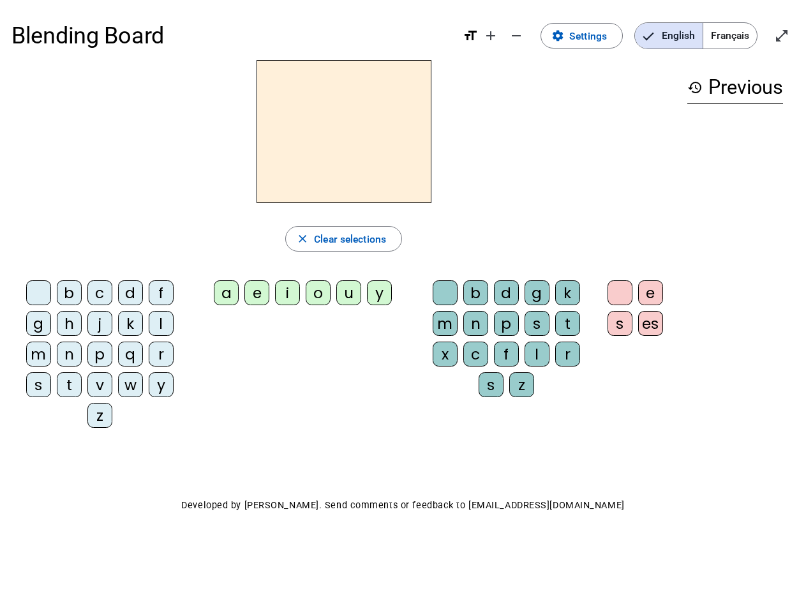 This screenshot has width=806, height=613. Describe the element at coordinates (491, 36) in the screenshot. I see `mat-icon: add` at that location.